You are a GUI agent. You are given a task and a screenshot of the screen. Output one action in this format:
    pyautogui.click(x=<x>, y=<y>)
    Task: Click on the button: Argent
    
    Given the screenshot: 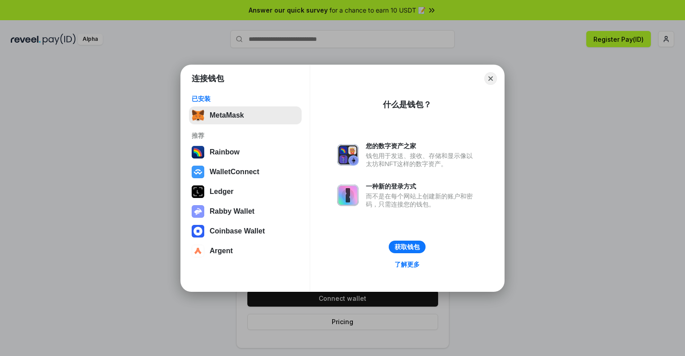 What is the action you would take?
    pyautogui.click(x=245, y=251)
    